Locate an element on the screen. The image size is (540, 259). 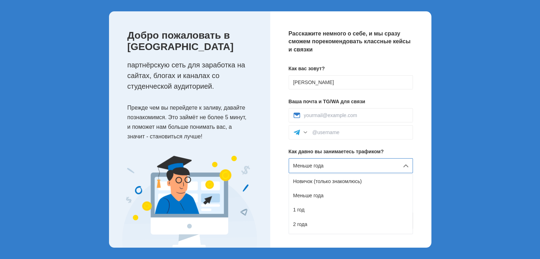
div: Новичок (только знакомлюсь) is located at coordinates (351, 182).